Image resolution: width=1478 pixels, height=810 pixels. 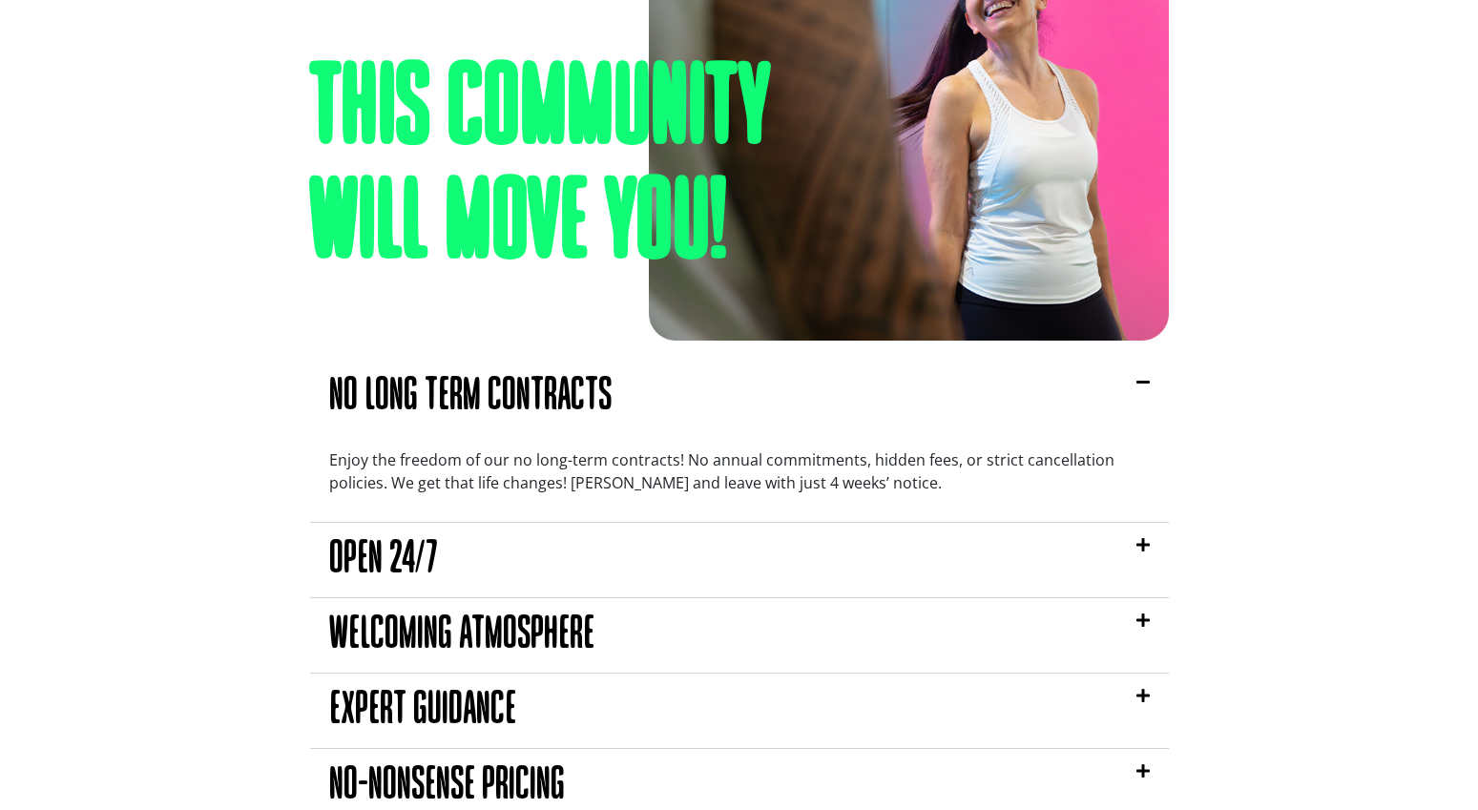 I want to click on div: Welcoming Atmosphere, so click(x=740, y=636).